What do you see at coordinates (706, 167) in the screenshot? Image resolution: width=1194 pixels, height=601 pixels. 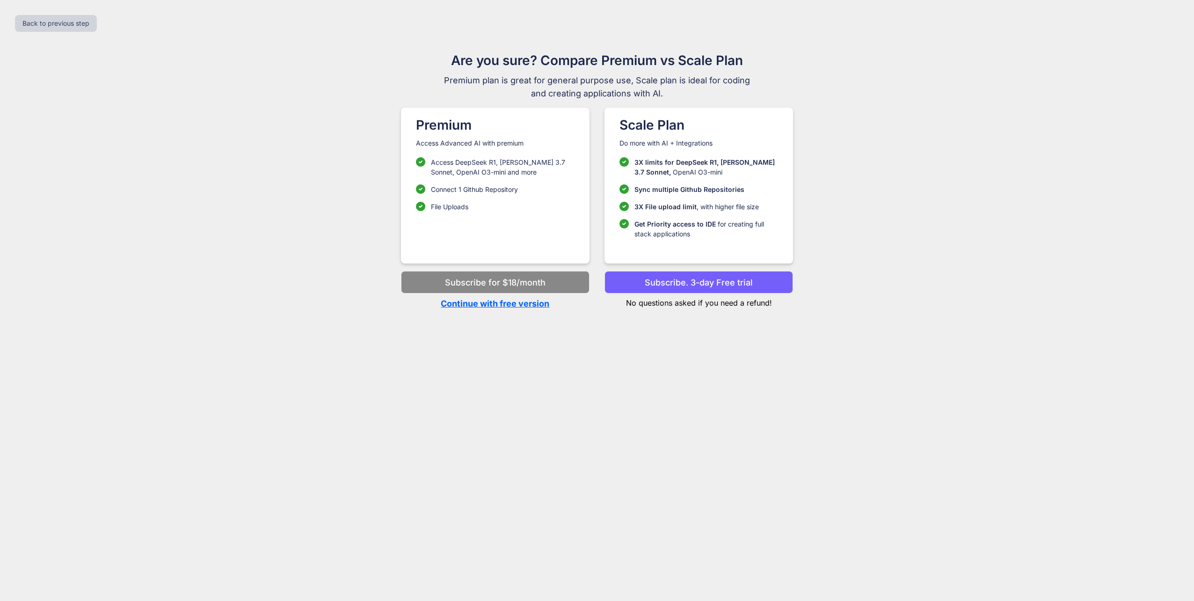 I see `p: OpenAI O3-mini` at bounding box center [706, 167].